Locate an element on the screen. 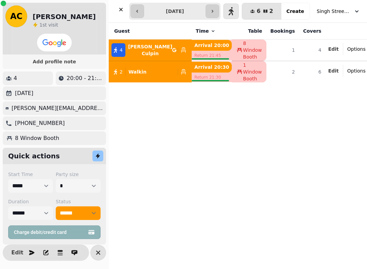  td: 1 is located at coordinates (283, 50).